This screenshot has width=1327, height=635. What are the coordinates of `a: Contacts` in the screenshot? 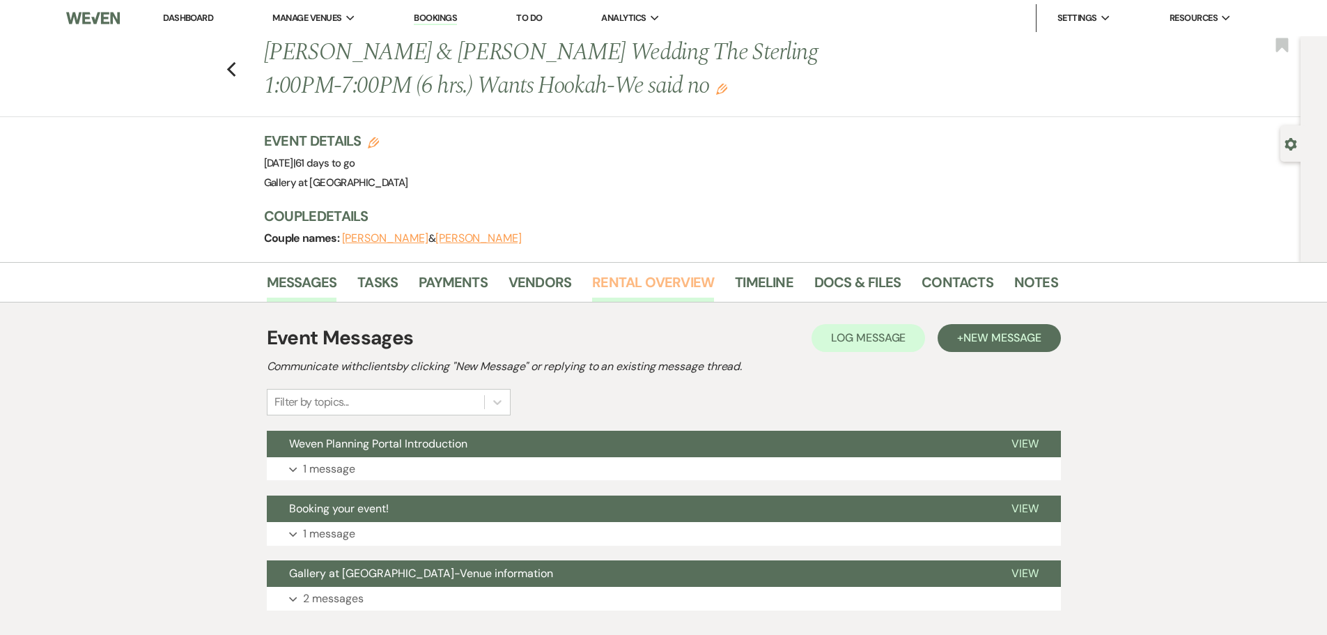 It's located at (957, 286).